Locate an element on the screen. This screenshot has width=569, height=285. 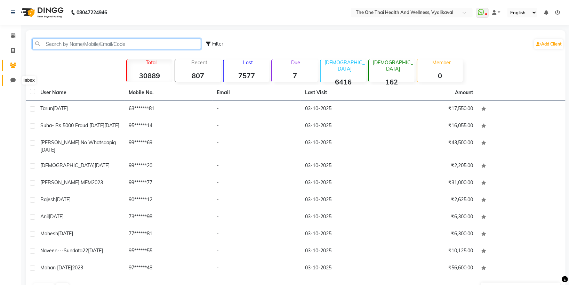
th: User Name is located at coordinates (80, 93).